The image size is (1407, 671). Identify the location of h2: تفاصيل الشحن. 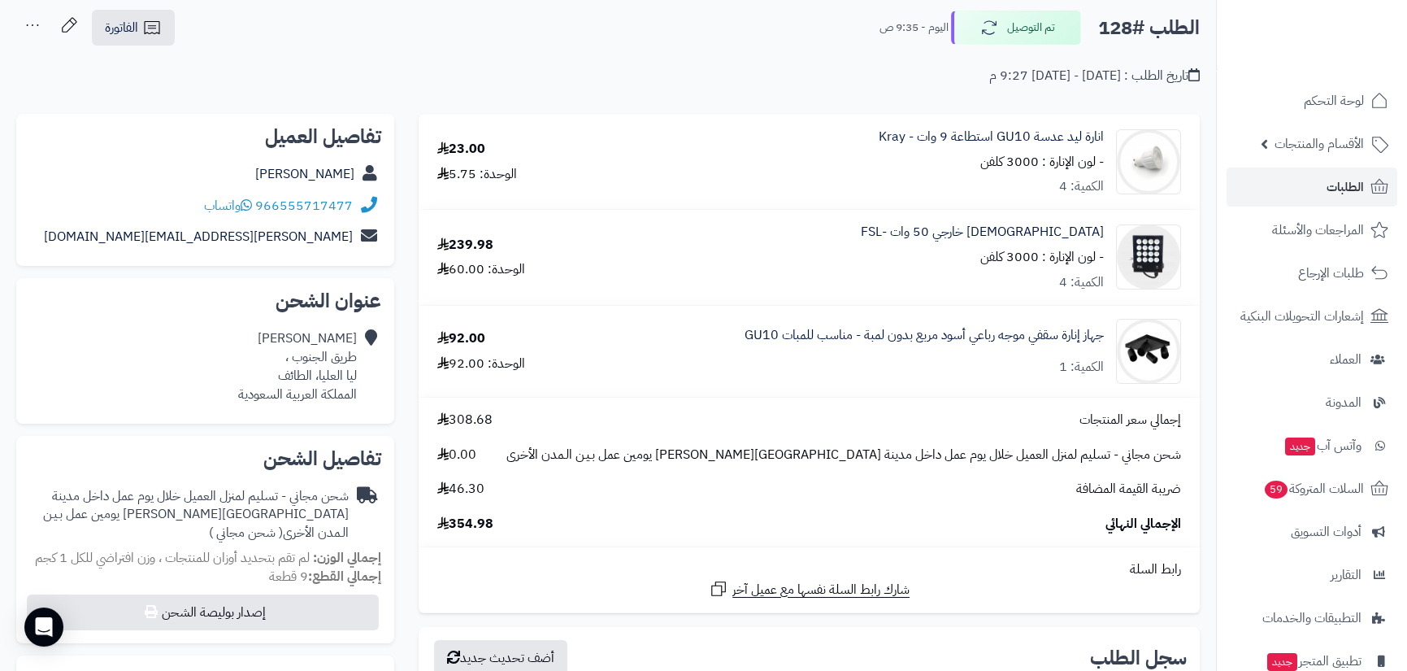
(205, 458).